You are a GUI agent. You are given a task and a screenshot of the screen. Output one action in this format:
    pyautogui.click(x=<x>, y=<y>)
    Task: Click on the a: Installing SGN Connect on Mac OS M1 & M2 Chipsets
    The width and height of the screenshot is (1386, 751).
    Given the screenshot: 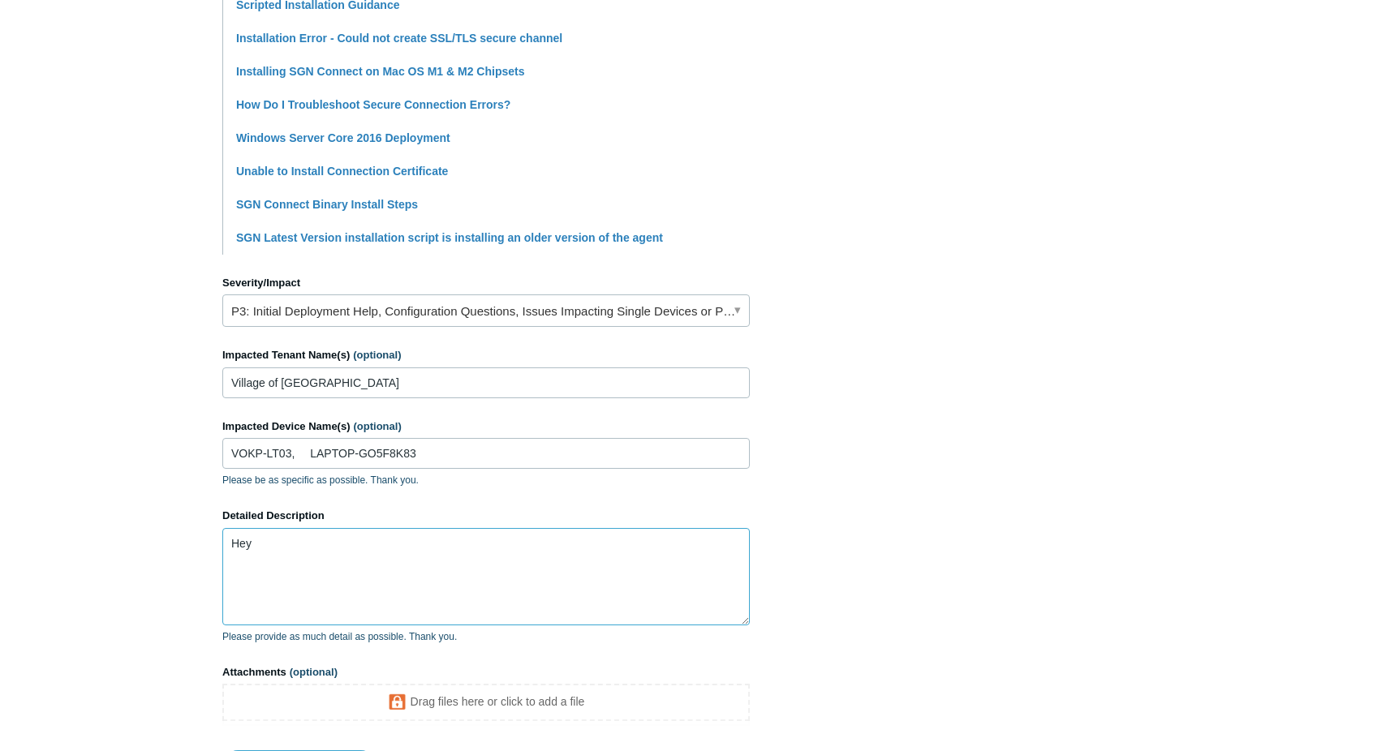 What is the action you would take?
    pyautogui.click(x=381, y=71)
    